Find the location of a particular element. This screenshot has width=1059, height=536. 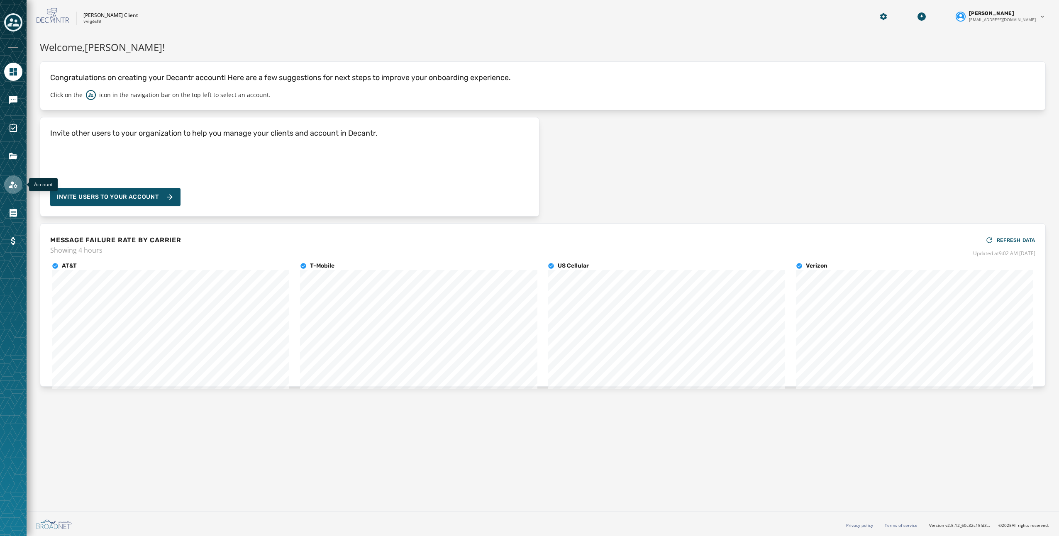

p: icon in the navigation bar on the top left to select an account. is located at coordinates (185, 95).